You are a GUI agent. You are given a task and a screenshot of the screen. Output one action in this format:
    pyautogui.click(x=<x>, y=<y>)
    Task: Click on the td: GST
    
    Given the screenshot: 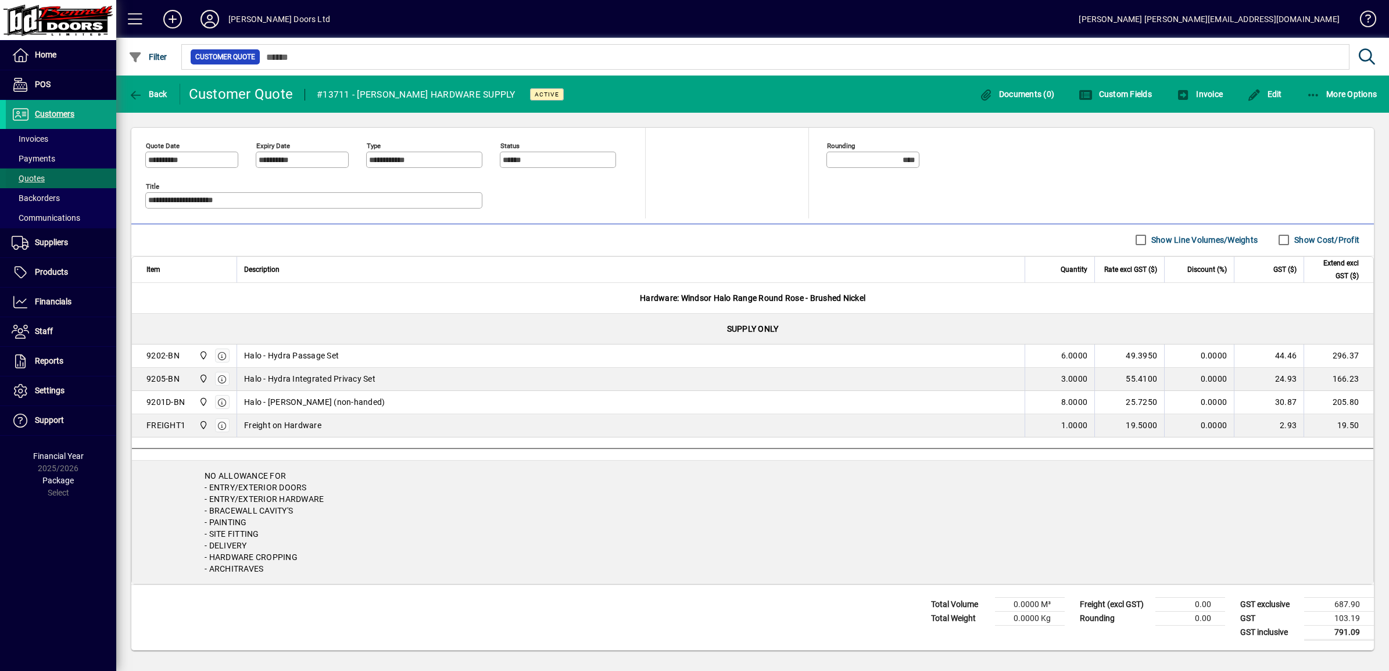 What is the action you would take?
    pyautogui.click(x=1270, y=619)
    